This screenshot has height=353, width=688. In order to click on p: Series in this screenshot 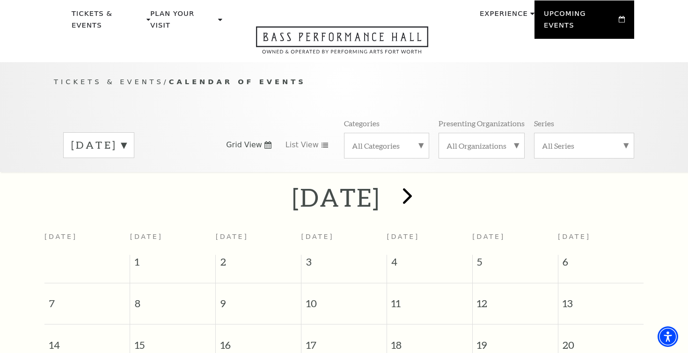, I will do `click(544, 123)`.